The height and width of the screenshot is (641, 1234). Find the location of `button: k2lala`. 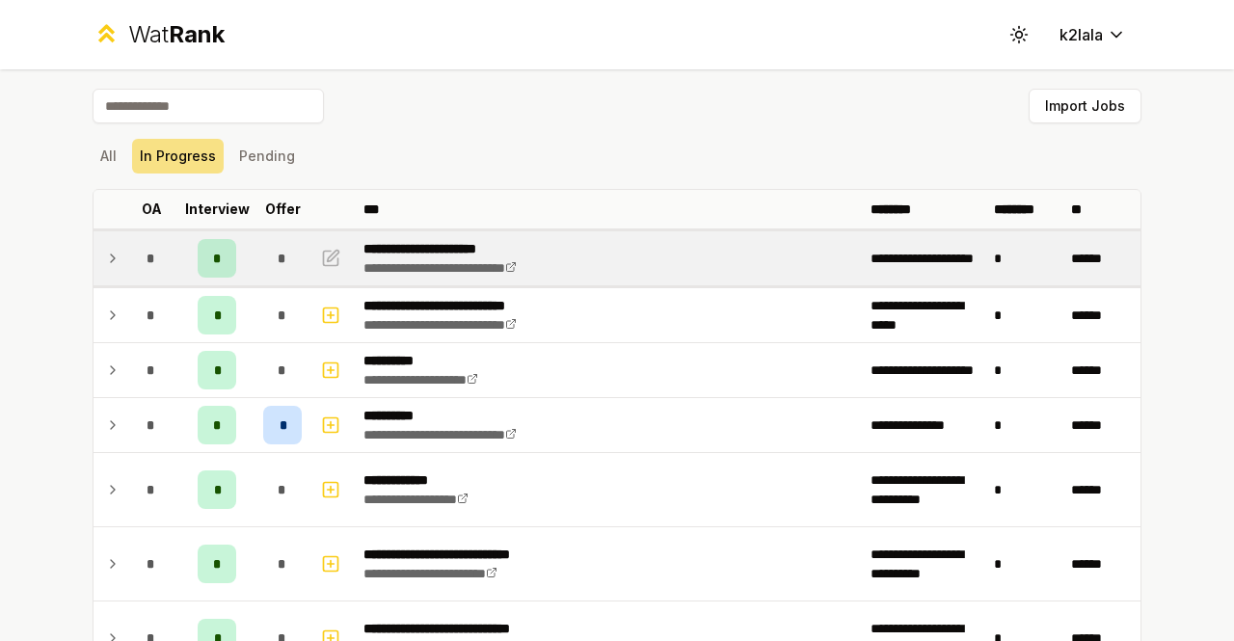

button: k2lala is located at coordinates (1092, 35).